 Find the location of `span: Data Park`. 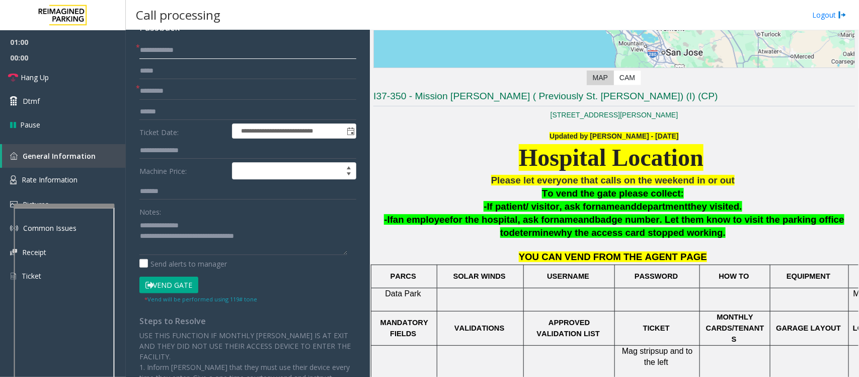

span: Data Park is located at coordinates (403, 293).